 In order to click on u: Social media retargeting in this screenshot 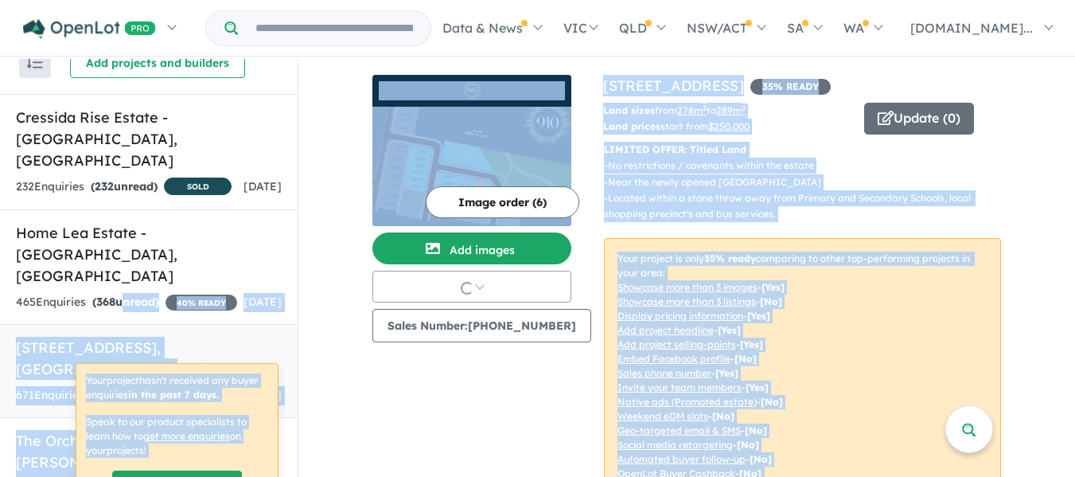, I will do `click(675, 444)`.